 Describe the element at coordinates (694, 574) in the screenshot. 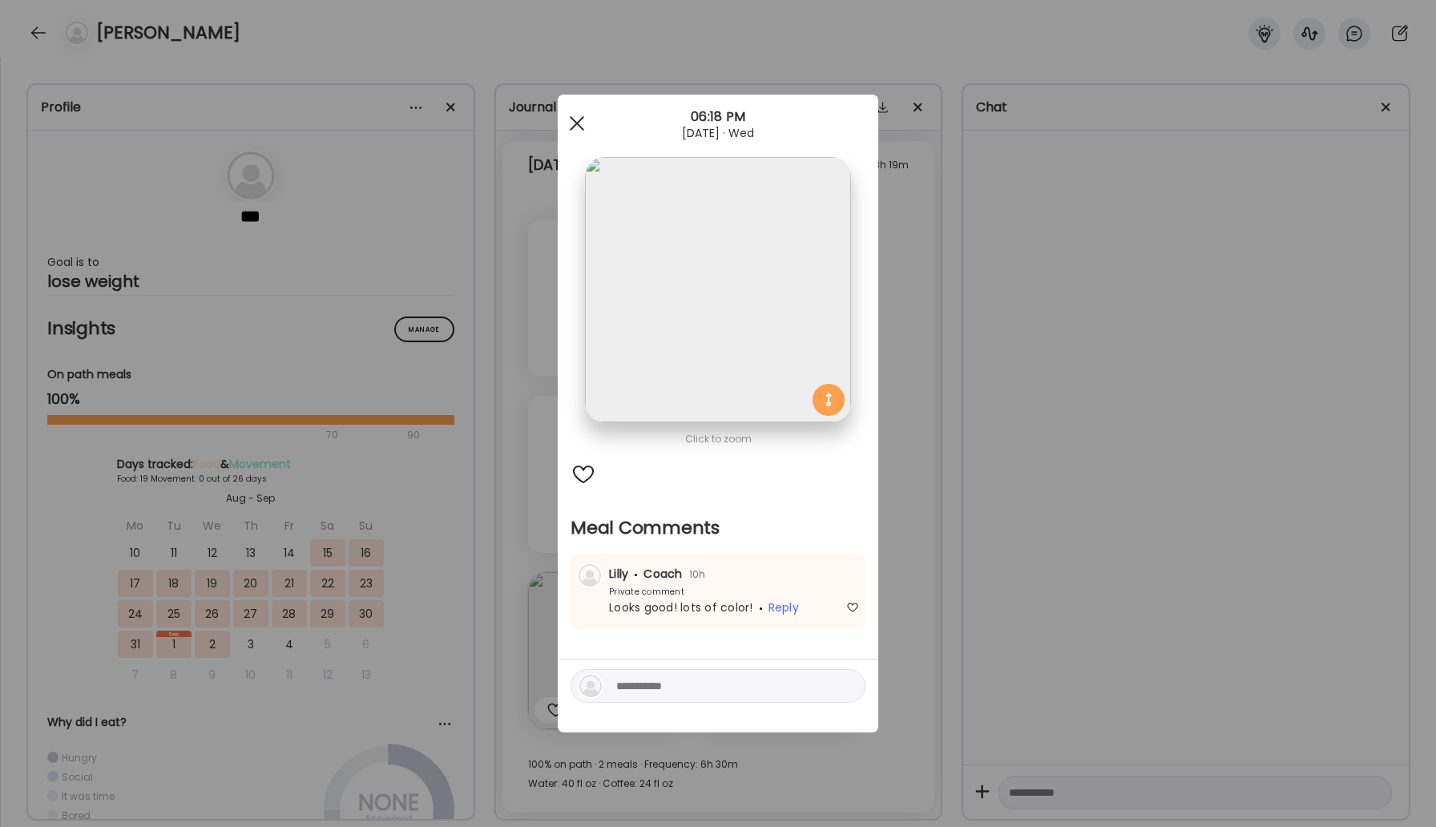

I see `span: 10h` at that location.